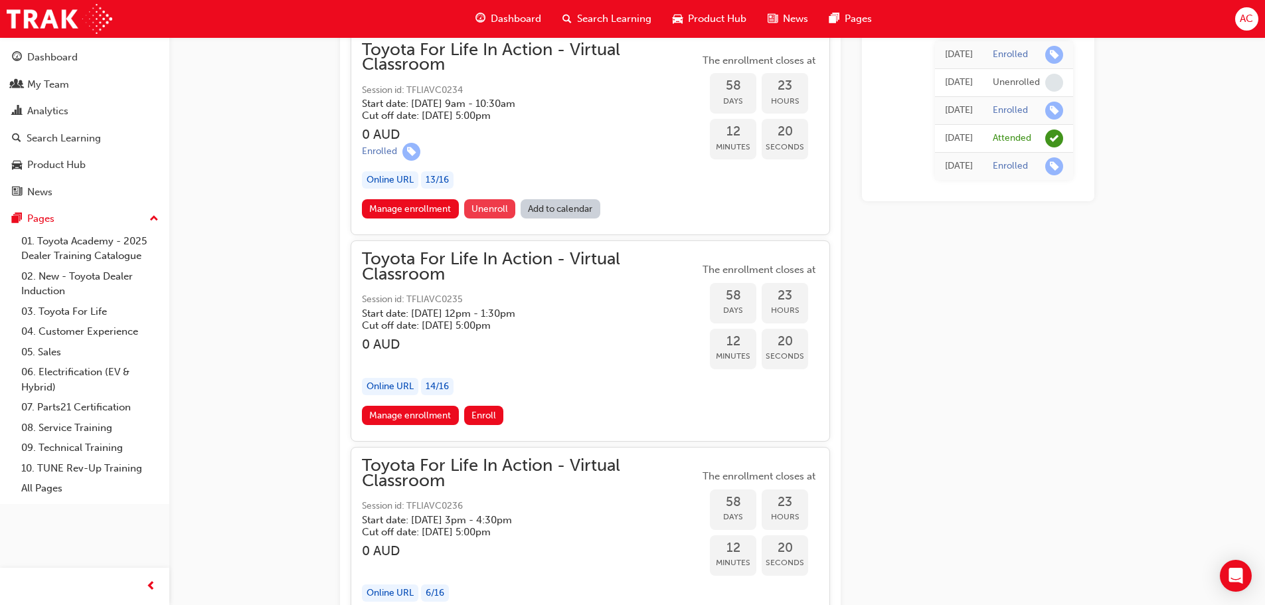  What do you see at coordinates (759, 270) in the screenshot?
I see `span: The enrollment closes at` at bounding box center [759, 270].